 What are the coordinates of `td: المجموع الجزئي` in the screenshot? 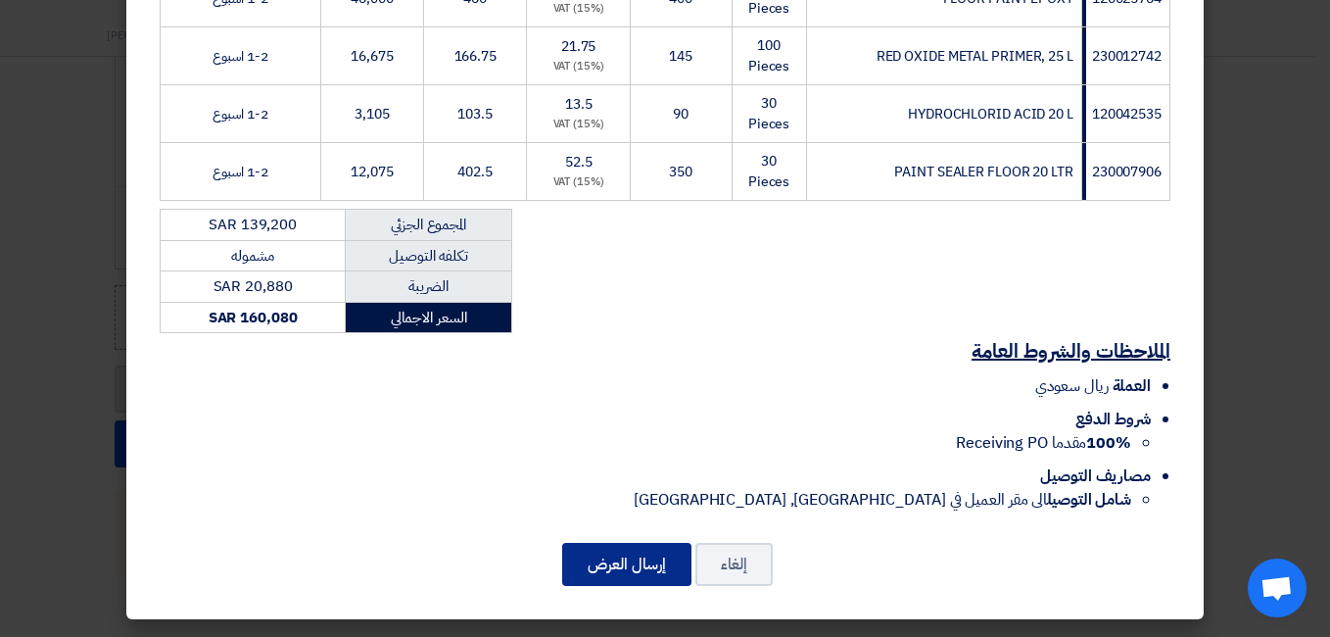 It's located at (429, 225).